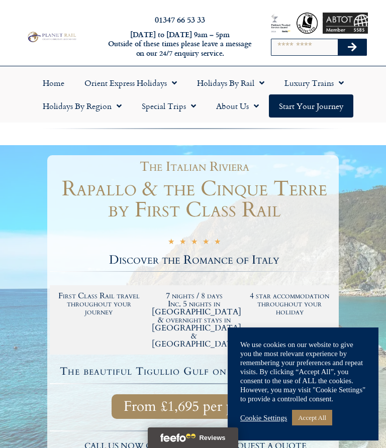 This screenshot has width=386, height=448. What do you see at coordinates (311, 106) in the screenshot?
I see `a: Start your Journey` at bounding box center [311, 106].